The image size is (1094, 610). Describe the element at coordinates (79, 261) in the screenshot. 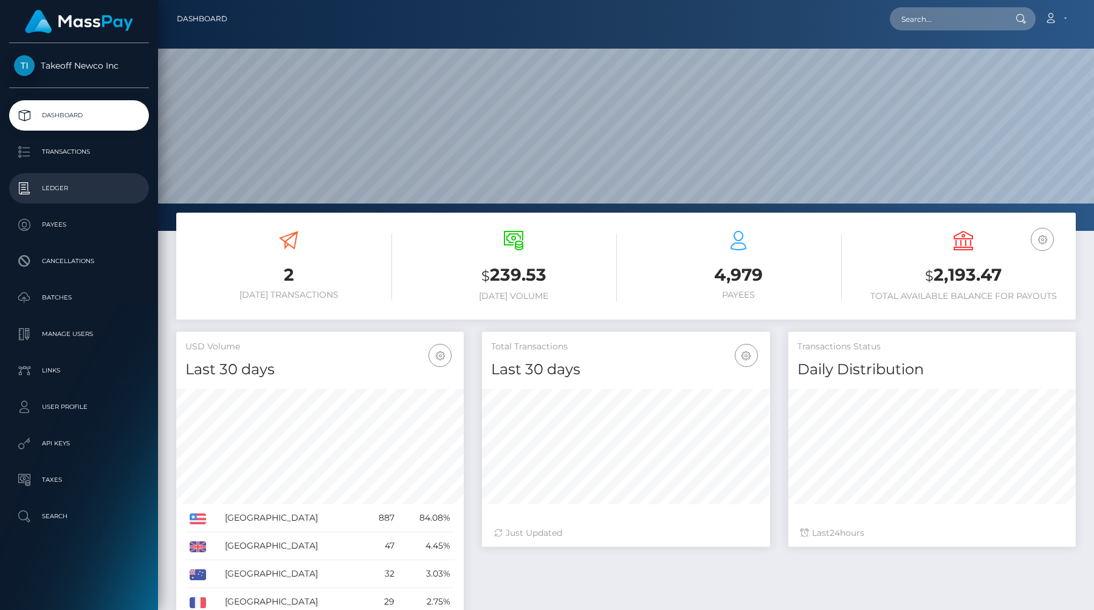

I see `a: Cancellations` at that location.